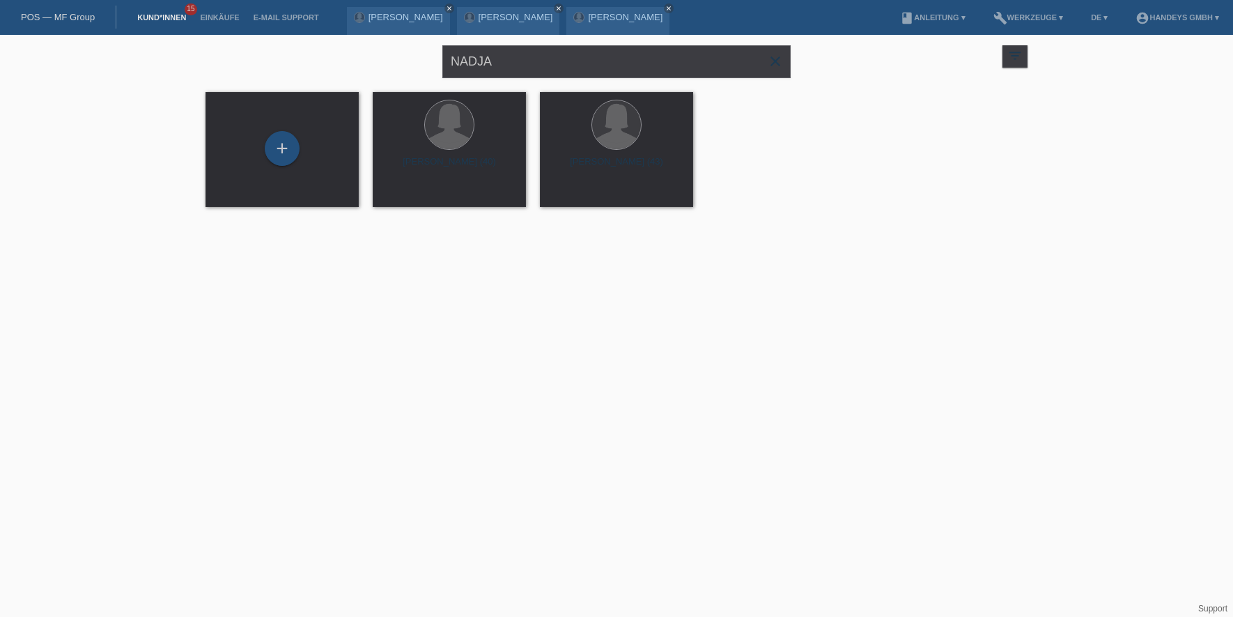 Image resolution: width=1233 pixels, height=617 pixels. Describe the element at coordinates (220, 17) in the screenshot. I see `a: Einkäufe` at that location.